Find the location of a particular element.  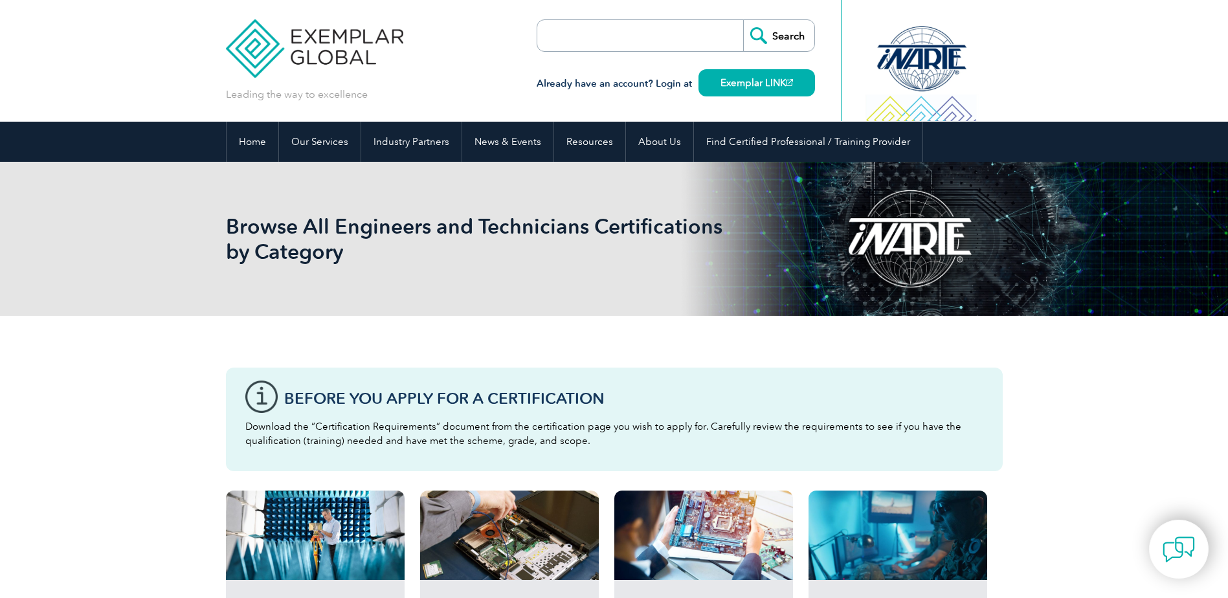

h1: Browse All Engineers and Technicians Certifications by Category is located at coordinates (475, 239).